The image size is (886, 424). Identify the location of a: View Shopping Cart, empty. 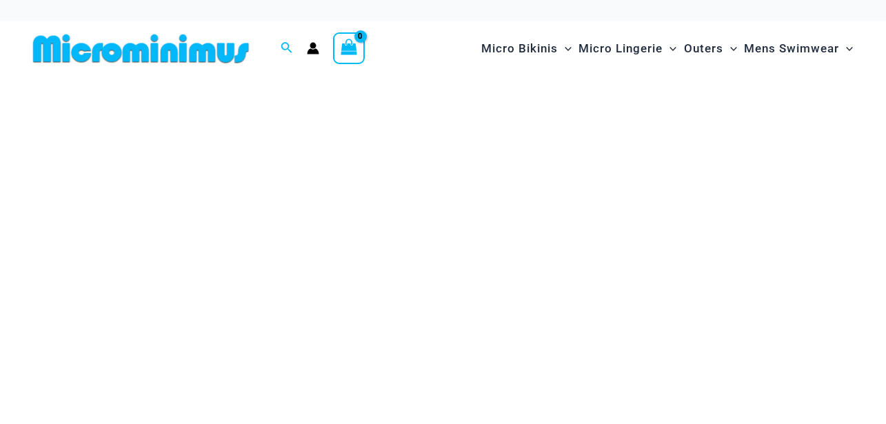
(349, 48).